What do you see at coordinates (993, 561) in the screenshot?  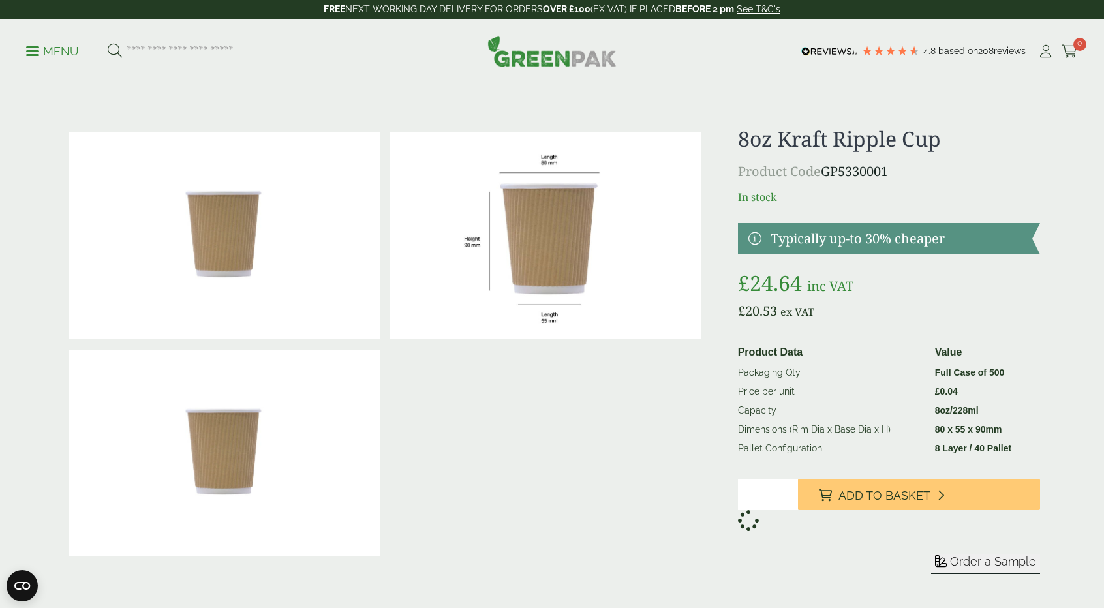 I see `span: Order a Sample` at bounding box center [993, 561].